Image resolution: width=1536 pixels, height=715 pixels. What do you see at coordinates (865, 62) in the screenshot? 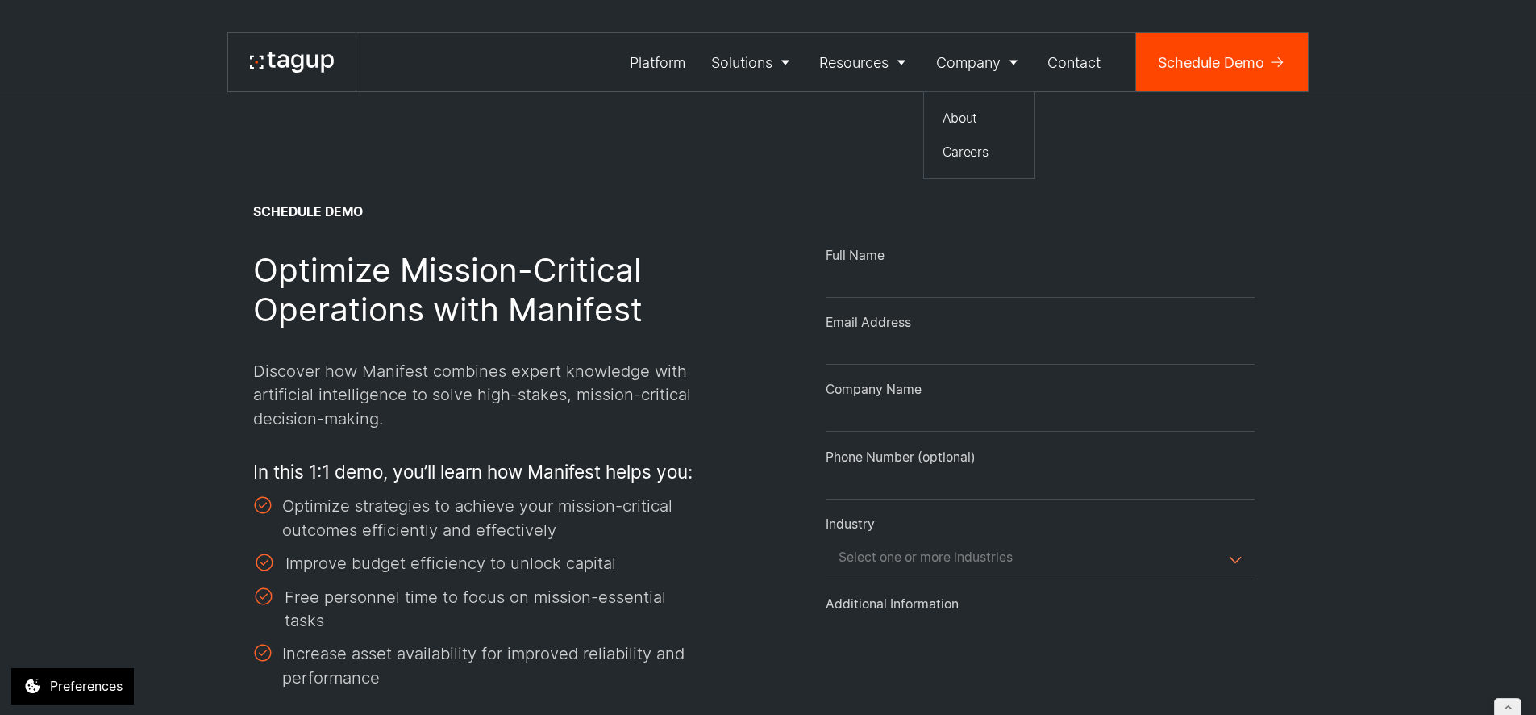
I see `a: Resources` at bounding box center [865, 62].